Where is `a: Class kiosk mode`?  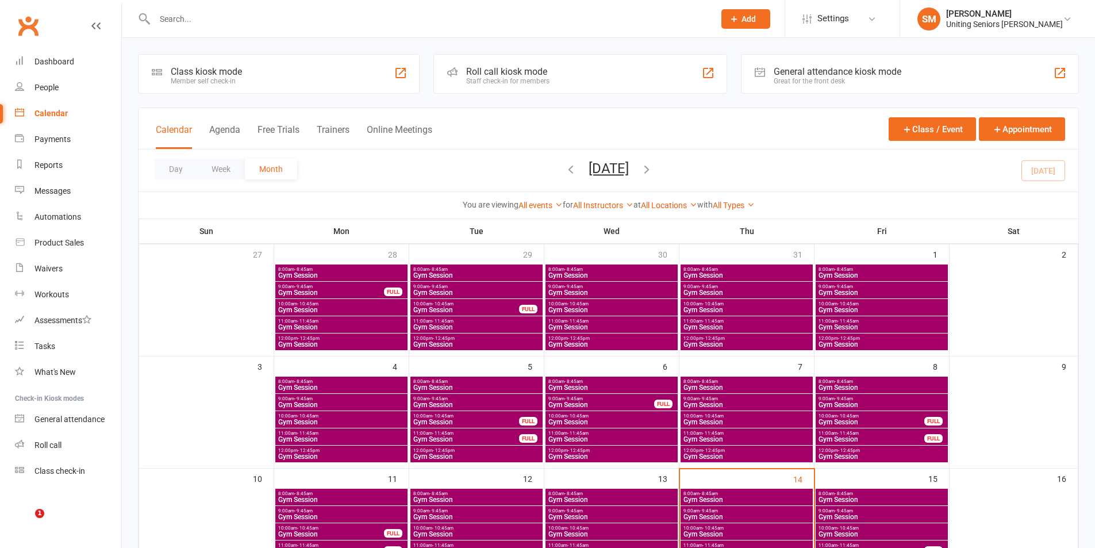 a: Class kiosk mode is located at coordinates (68, 471).